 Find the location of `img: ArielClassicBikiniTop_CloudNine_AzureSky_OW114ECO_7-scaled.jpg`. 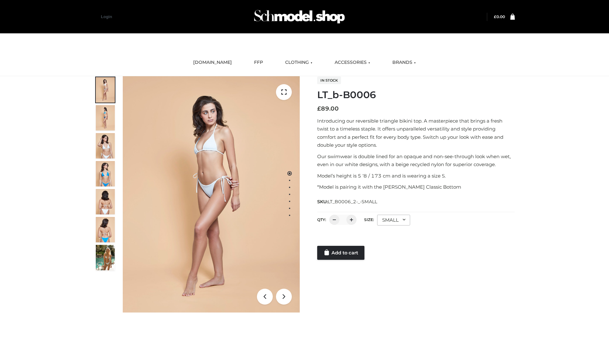

img: ArielClassicBikiniTop_CloudNine_AzureSky_OW114ECO_7-scaled.jpg is located at coordinates (105, 201).